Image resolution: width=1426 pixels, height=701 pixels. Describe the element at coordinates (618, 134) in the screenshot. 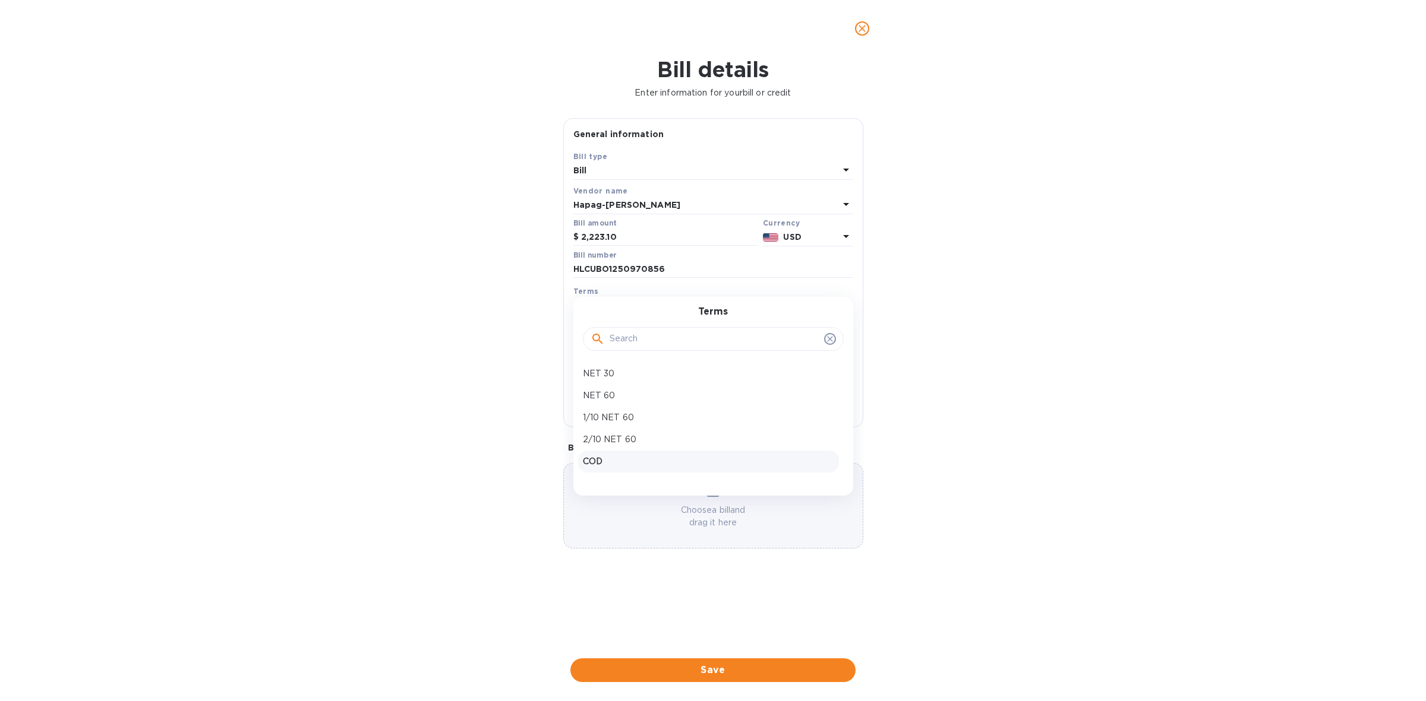

I see `b: General information` at that location.